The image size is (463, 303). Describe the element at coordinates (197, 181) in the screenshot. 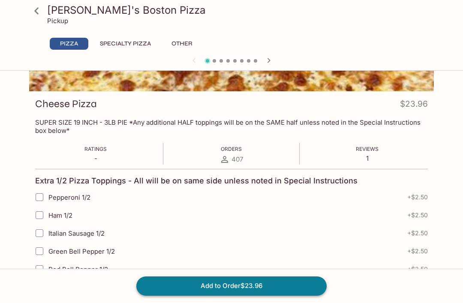

I see `h4: Extra 1/2 Pizza Toppings - All will be on same side unless noted in Special Instructions` at that location.